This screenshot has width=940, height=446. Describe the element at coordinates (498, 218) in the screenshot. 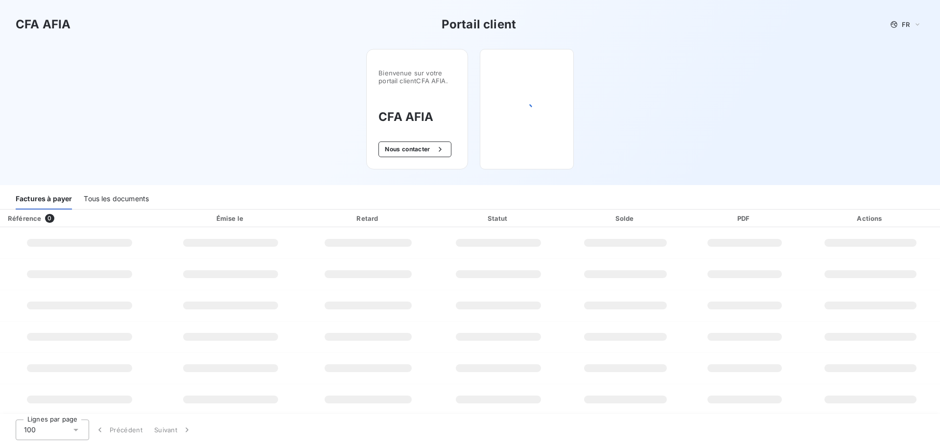

I see `div: Statut` at that location.